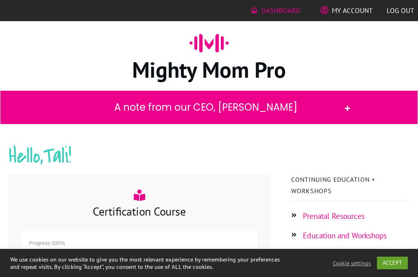 The width and height of the screenshot is (418, 277). What do you see at coordinates (345, 235) in the screenshot?
I see `a: Education and Workshops` at bounding box center [345, 235].